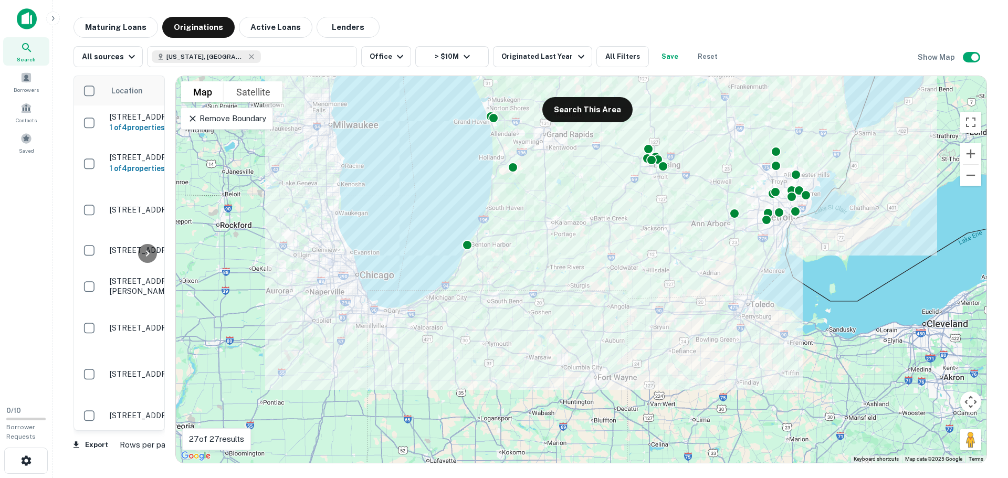 The image size is (1008, 478). What do you see at coordinates (581, 269) in the screenshot?
I see `div: 0 0` at bounding box center [581, 269].